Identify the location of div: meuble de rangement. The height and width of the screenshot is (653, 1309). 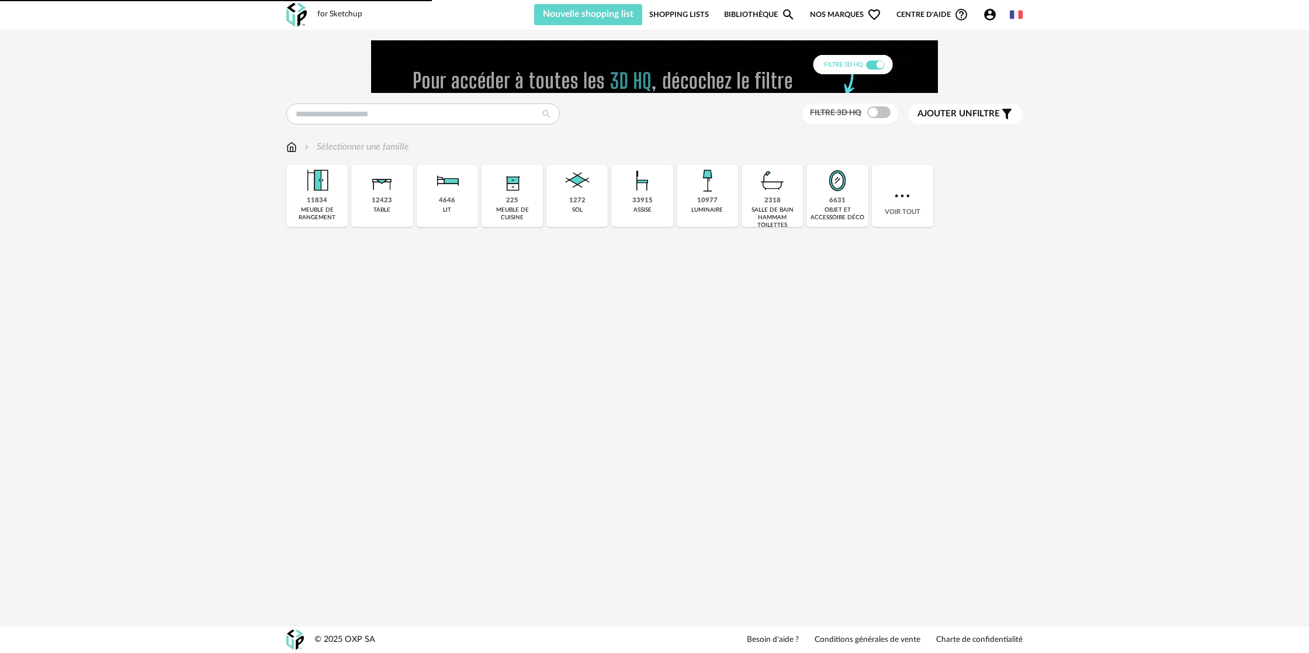
(317, 214).